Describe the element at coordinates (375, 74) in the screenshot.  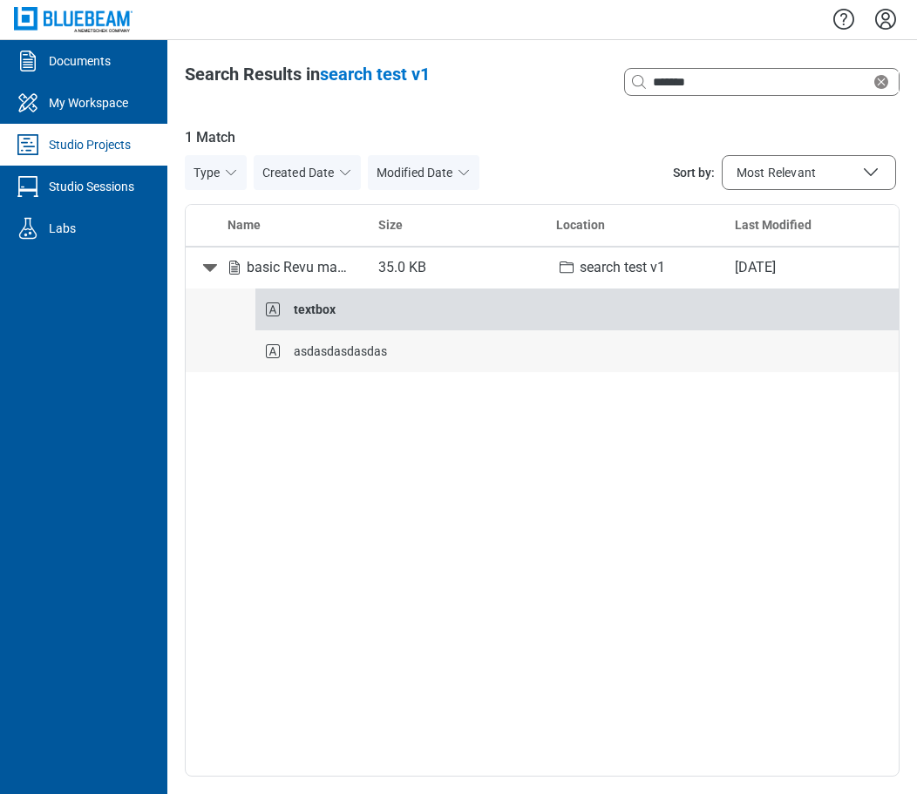
I see `span: search test v1` at that location.